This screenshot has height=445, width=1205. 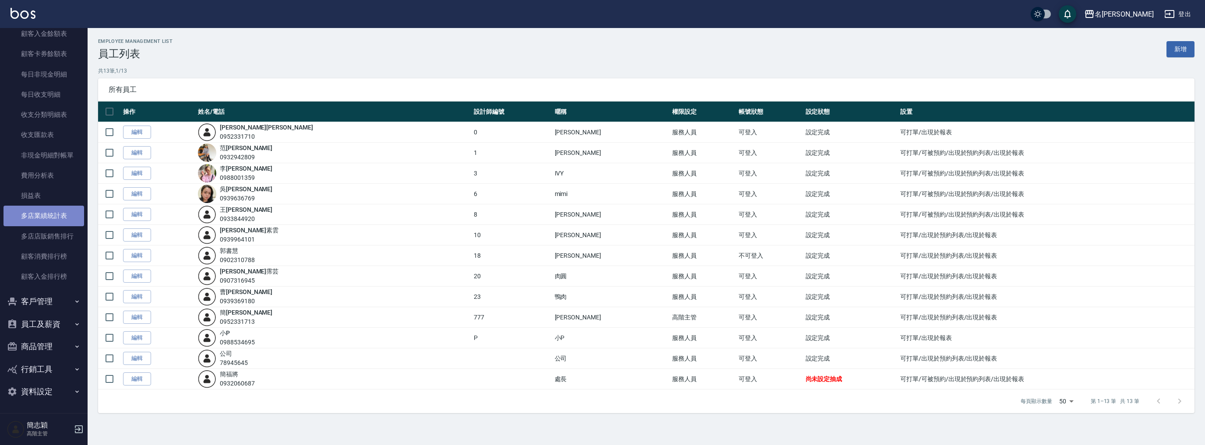 What do you see at coordinates (49, 425) in the screenshot?
I see `h5: 簡志穎` at bounding box center [49, 425].